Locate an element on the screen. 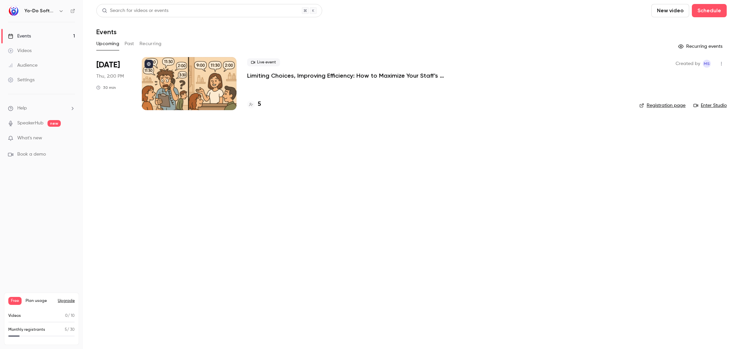 This screenshot has width=740, height=349. p: Limiting Choices, Improving Efficiency: How to Maximize Your Staff's Schedule is located at coordinates (347, 76).